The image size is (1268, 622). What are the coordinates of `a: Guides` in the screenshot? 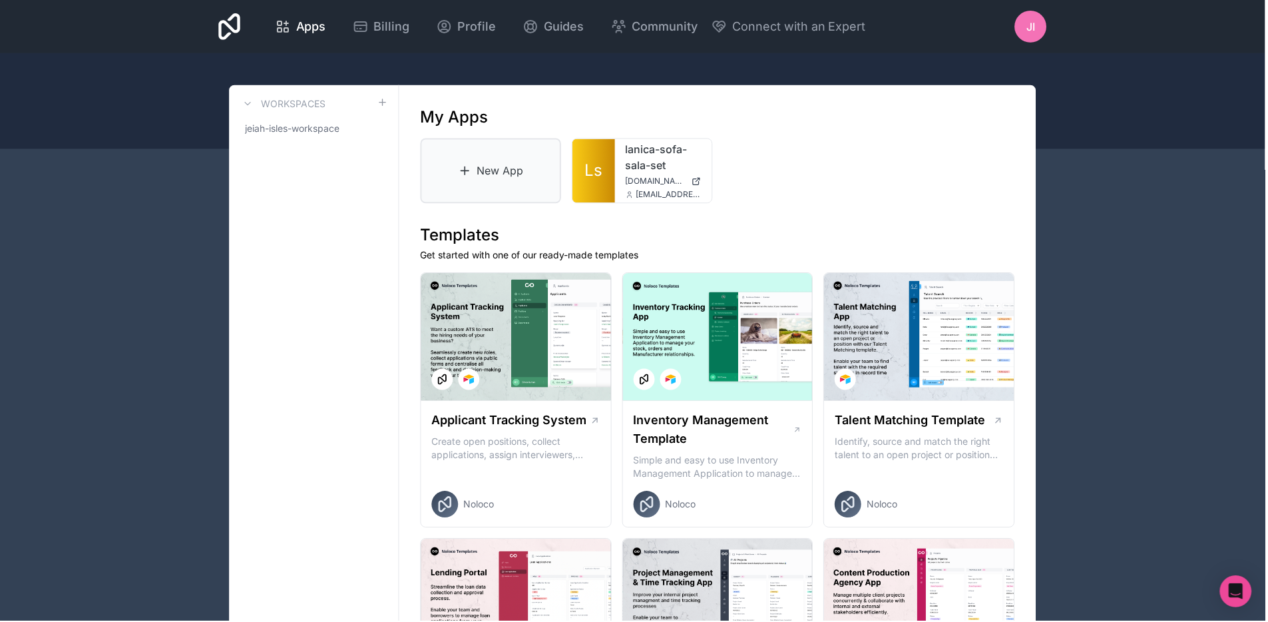 It's located at (555, 27).